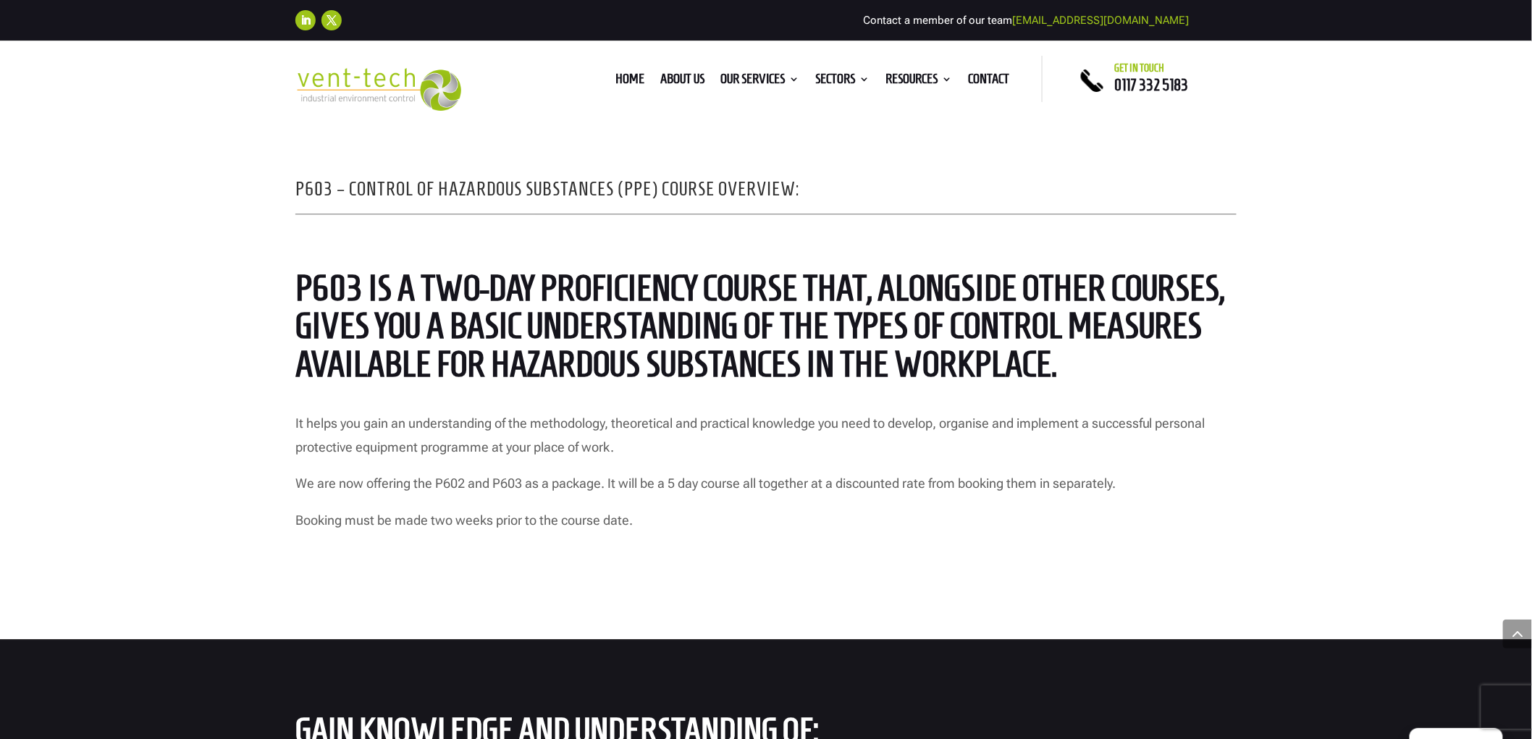 The height and width of the screenshot is (739, 1532). Describe the element at coordinates (332, 20) in the screenshot. I see `a: Follow on X` at that location.